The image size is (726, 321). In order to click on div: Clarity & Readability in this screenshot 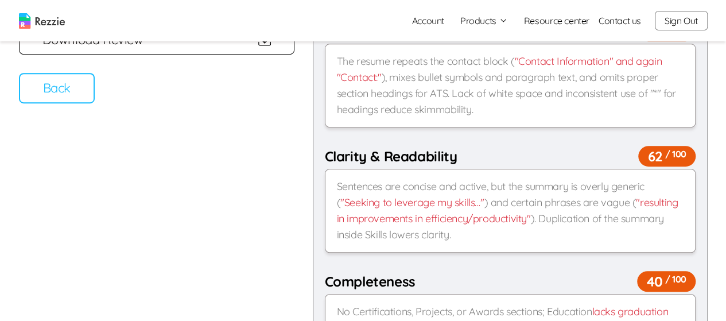, I will do `click(511, 156)`.